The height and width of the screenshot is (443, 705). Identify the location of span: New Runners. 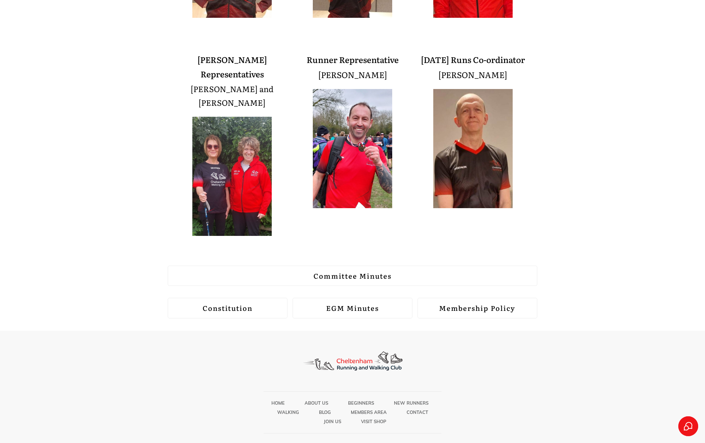
(411, 403).